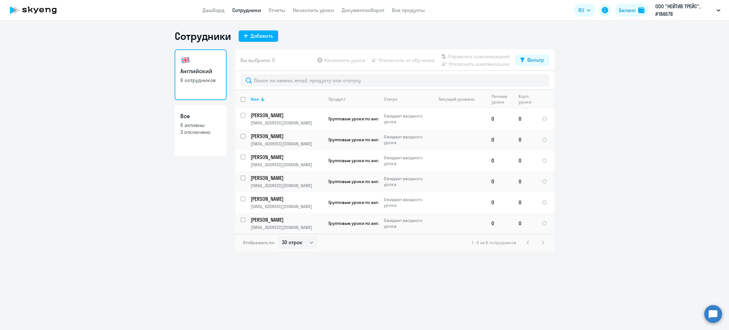 The image size is (729, 330). Describe the element at coordinates (258, 36) in the screenshot. I see `button: Добавить` at that location.